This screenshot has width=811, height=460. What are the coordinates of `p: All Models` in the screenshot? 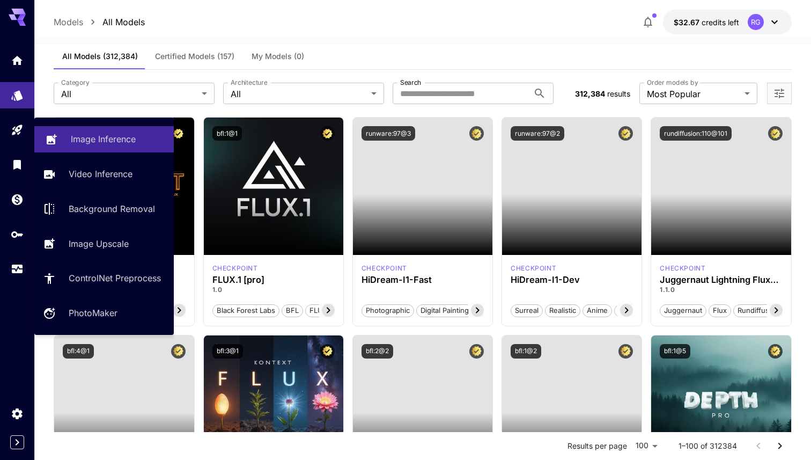 It's located at (123, 22).